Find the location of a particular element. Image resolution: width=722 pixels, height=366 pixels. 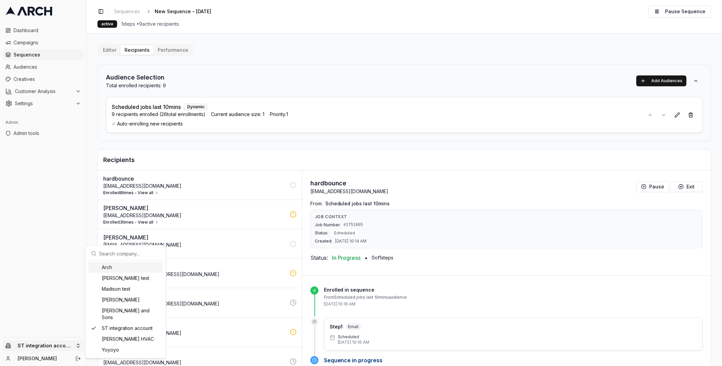

div: Suggestions is located at coordinates (126, 309).